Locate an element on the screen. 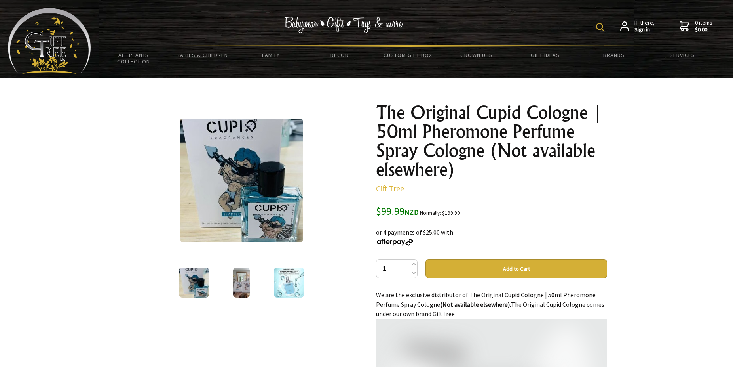 Image resolution: width=733 pixels, height=367 pixels. a: Family is located at coordinates (271, 55).